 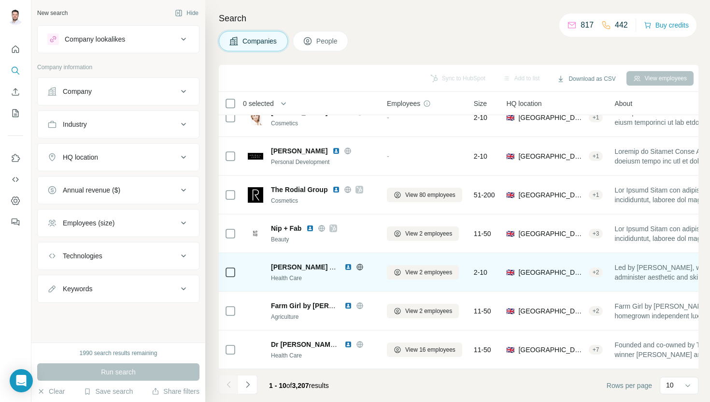 I want to click on div: Keywords, so click(x=77, y=289).